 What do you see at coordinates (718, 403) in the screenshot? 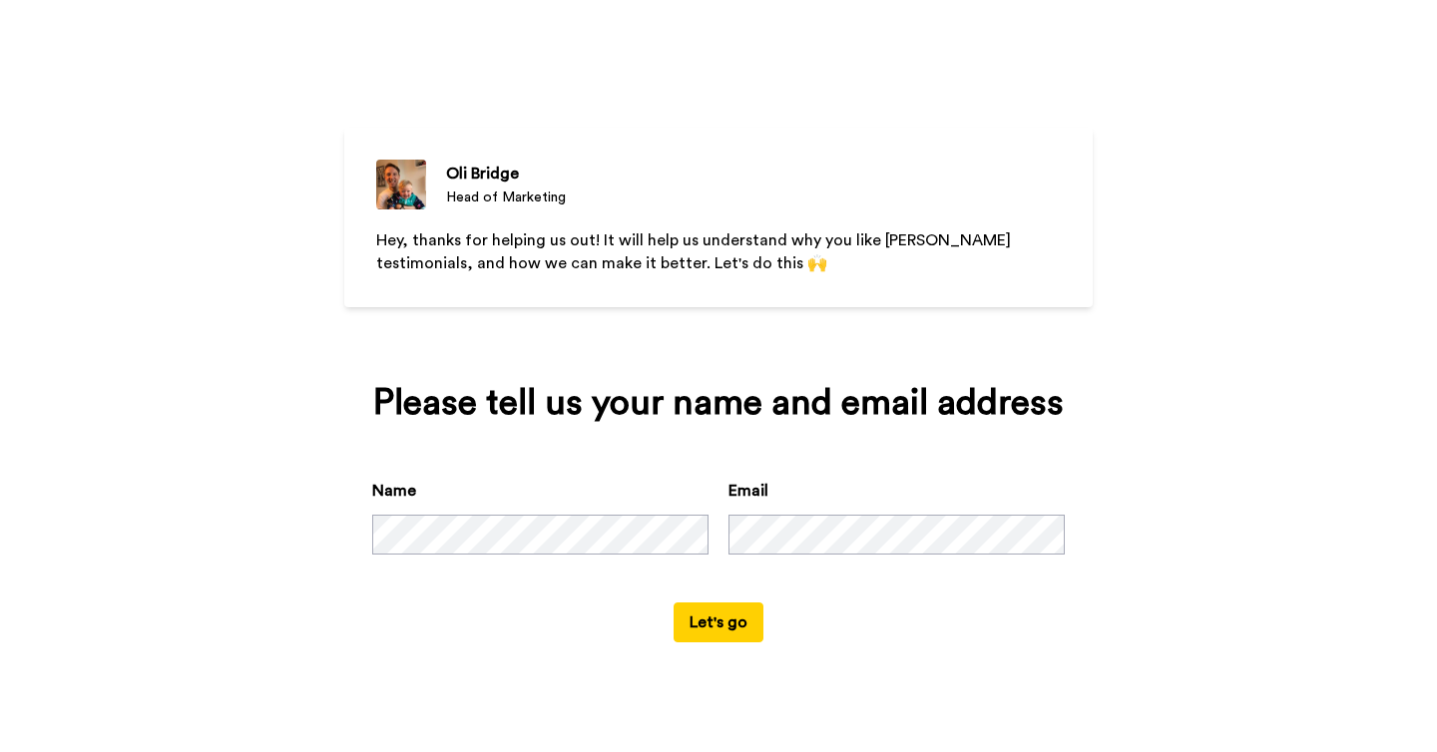
I see `div: Please tell us your name and email address` at bounding box center [718, 403].